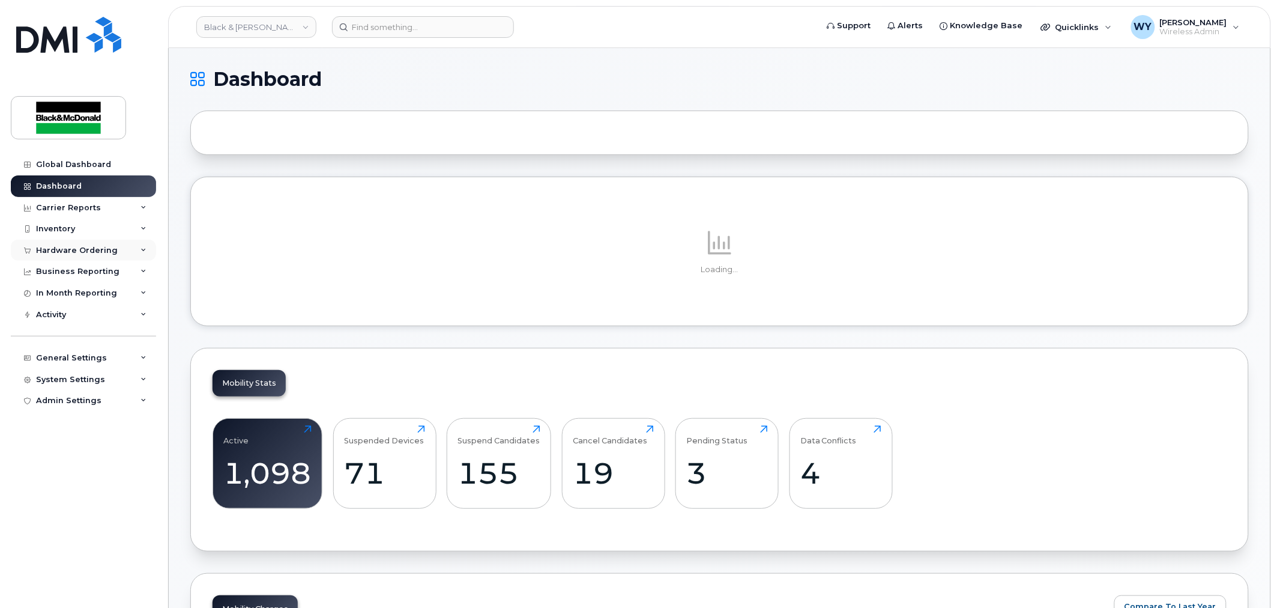 Image resolution: width=1277 pixels, height=608 pixels. What do you see at coordinates (719, 270) in the screenshot?
I see `p: Loading...` at bounding box center [719, 270].